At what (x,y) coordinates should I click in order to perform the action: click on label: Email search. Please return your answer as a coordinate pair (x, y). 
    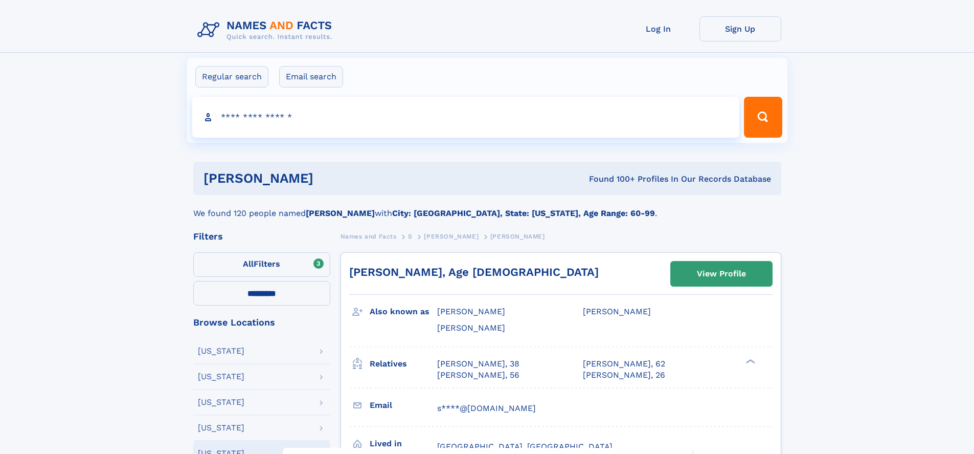
    Looking at the image, I should click on (311, 77).